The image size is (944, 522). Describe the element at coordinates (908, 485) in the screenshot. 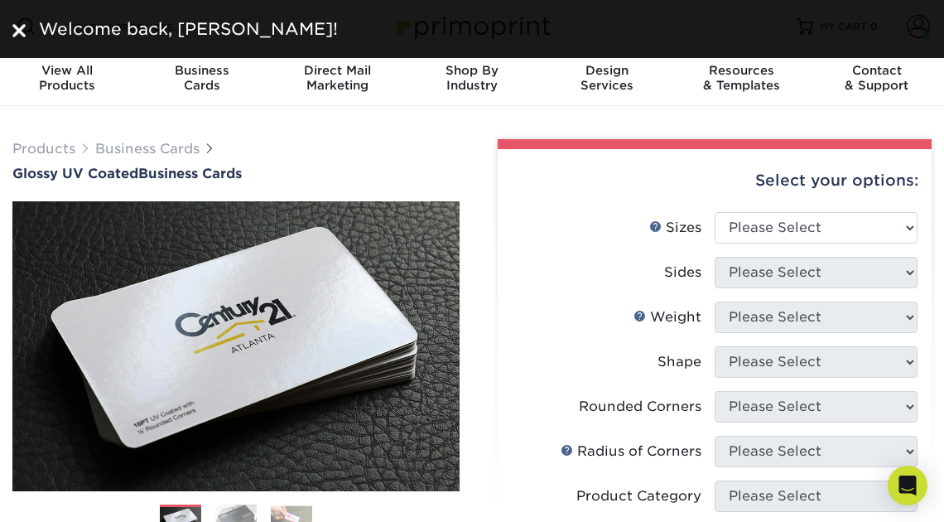

I see `div: Open Intercom Messenger` at that location.